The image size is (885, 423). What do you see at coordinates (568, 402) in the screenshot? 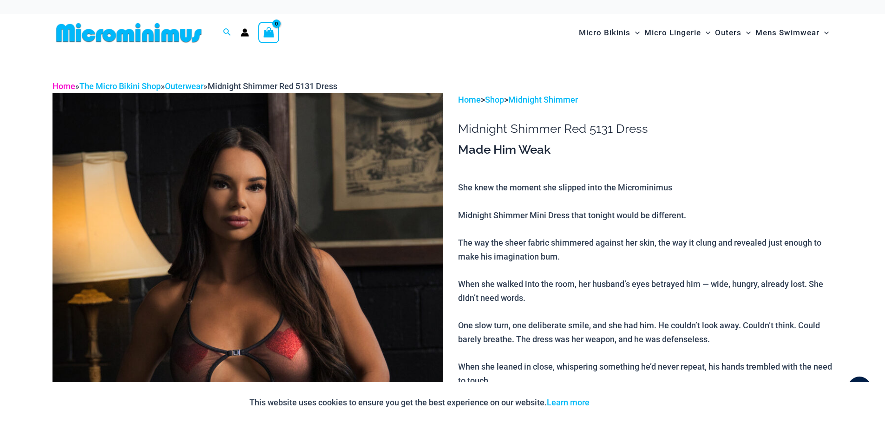
I see `a: Learn more` at bounding box center [568, 402].